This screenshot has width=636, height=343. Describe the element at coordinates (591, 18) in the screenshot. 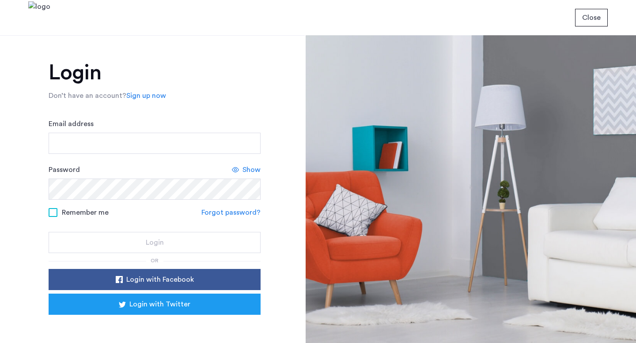

I see `span: Close` at that location.